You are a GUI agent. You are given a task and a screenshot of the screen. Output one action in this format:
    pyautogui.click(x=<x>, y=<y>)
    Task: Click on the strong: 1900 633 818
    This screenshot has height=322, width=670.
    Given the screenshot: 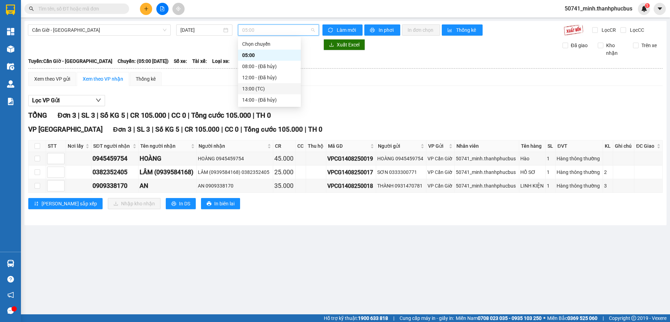 What is the action you would take?
    pyautogui.click(x=373, y=318)
    